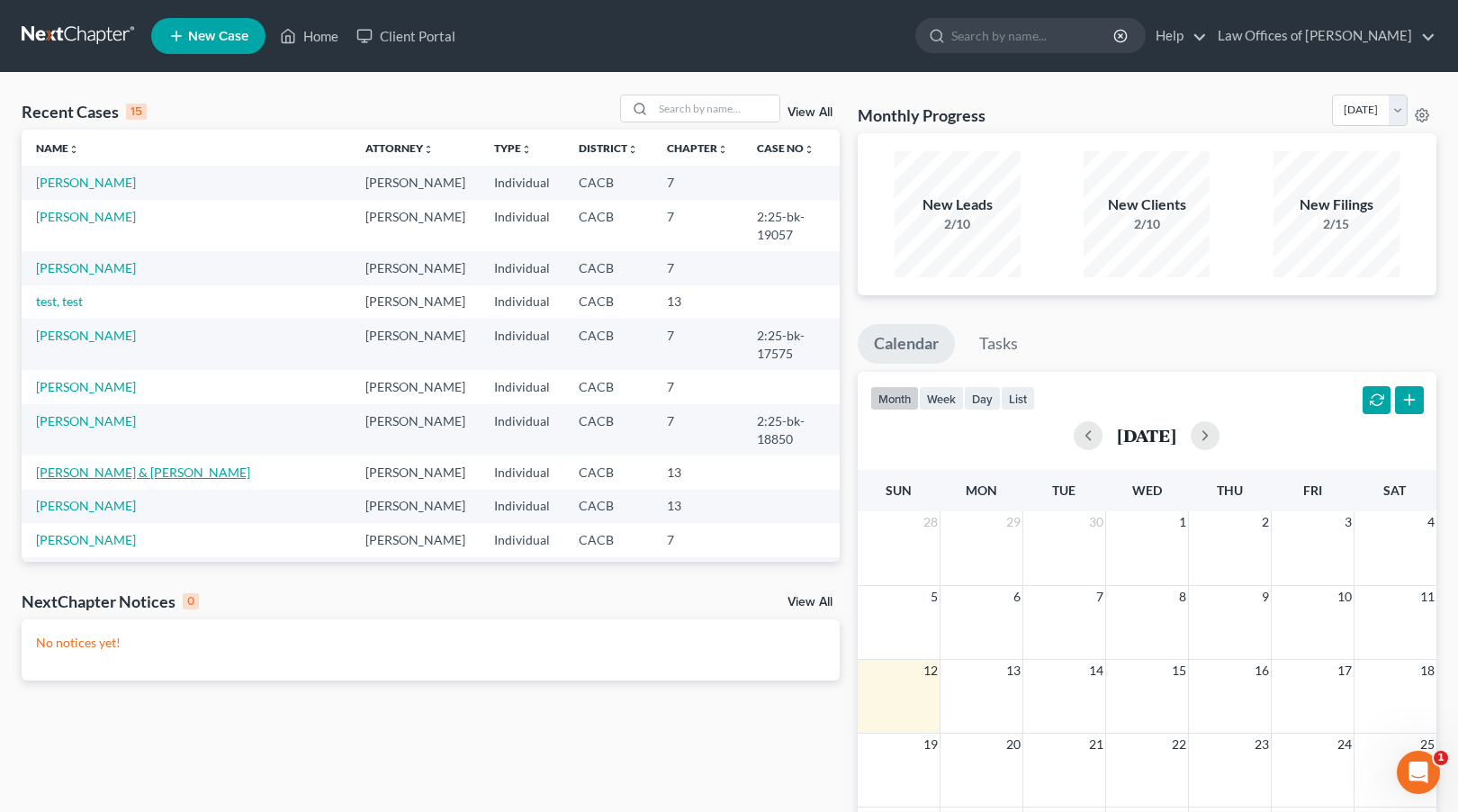 The width and height of the screenshot is (1458, 812). I want to click on a: Home, so click(309, 36).